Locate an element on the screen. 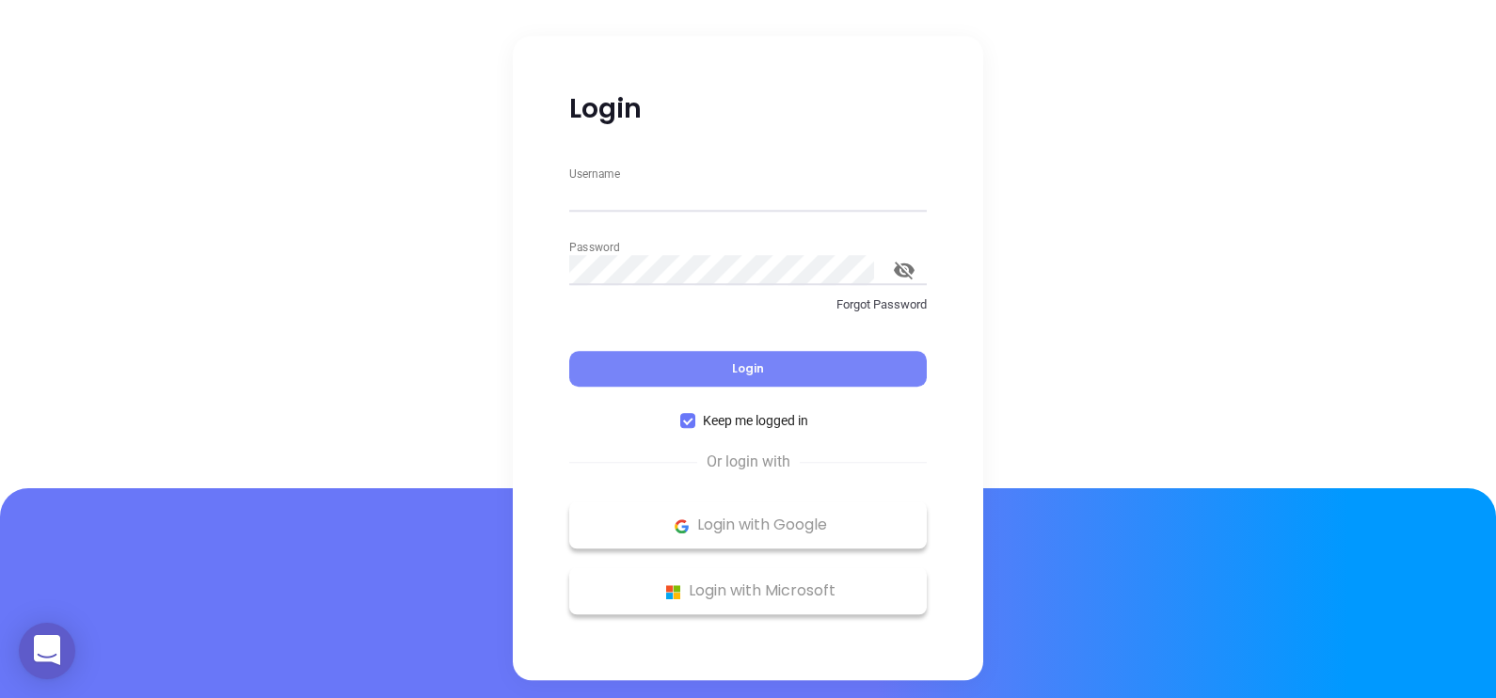  p: Forgot Password is located at coordinates (748, 305).